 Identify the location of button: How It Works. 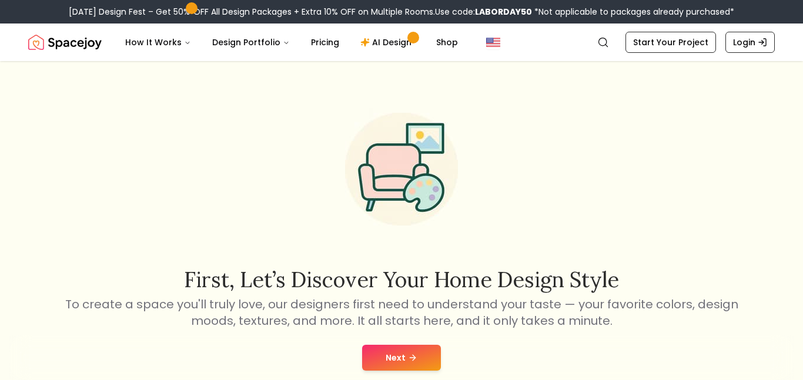
(158, 42).